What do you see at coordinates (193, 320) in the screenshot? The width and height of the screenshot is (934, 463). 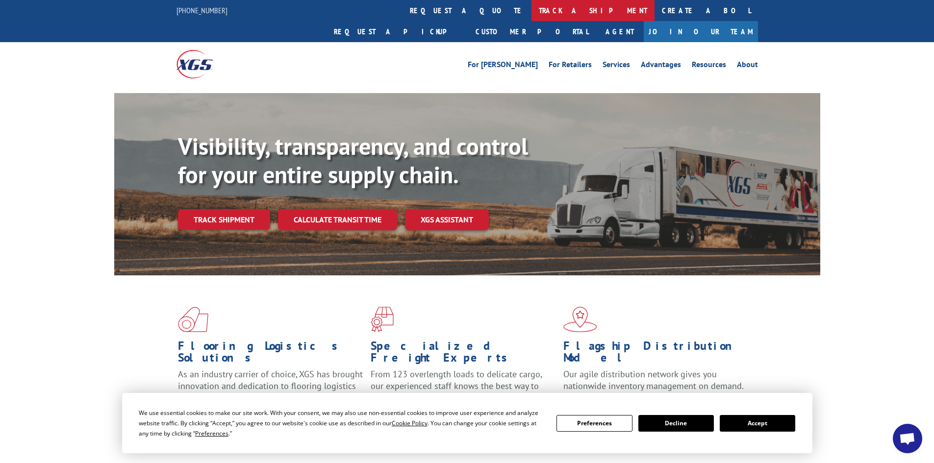 I see `img: xgs-icon-total-supply-chain-intelligence-red` at bounding box center [193, 320].